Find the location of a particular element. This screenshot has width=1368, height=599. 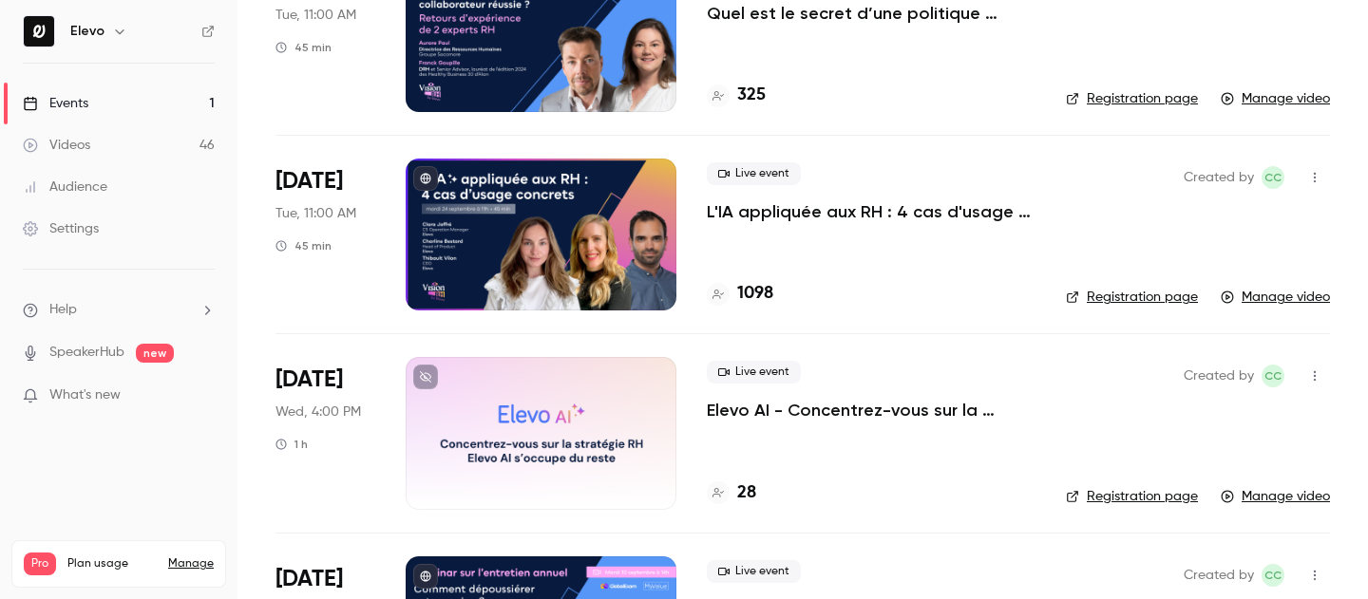

h6: Elevo is located at coordinates (87, 31).